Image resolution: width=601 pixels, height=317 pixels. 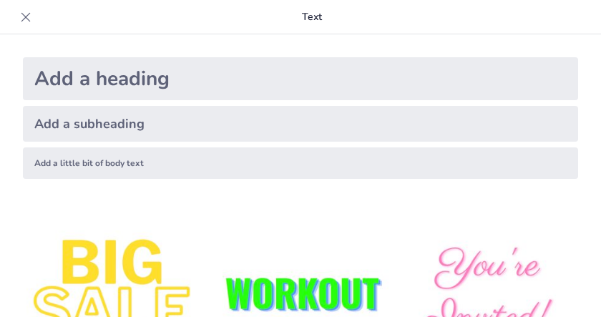 I want to click on div: Add a little bit of body text, so click(x=301, y=163).